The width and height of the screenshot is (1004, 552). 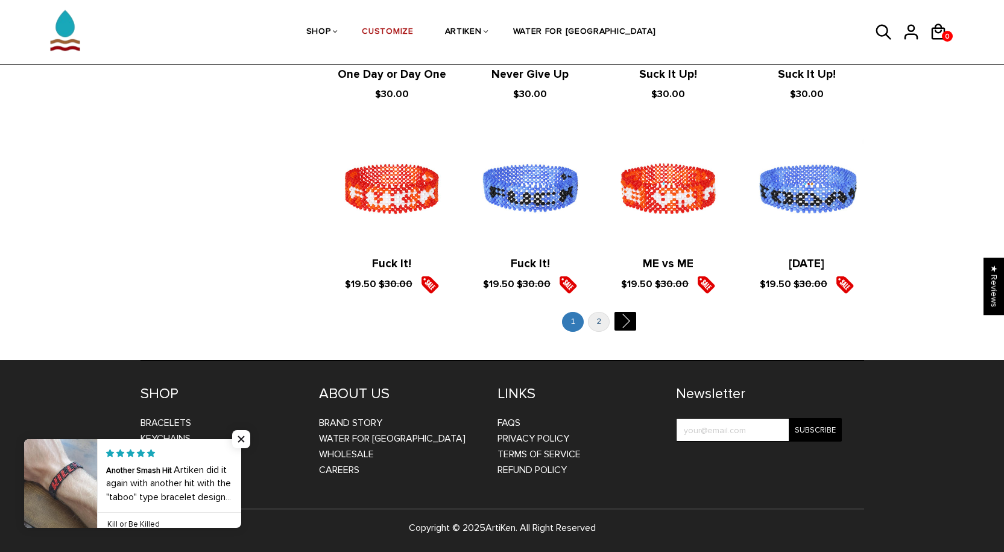 What do you see at coordinates (463, 33) in the screenshot?
I see `a: ARTIKEN` at bounding box center [463, 33].